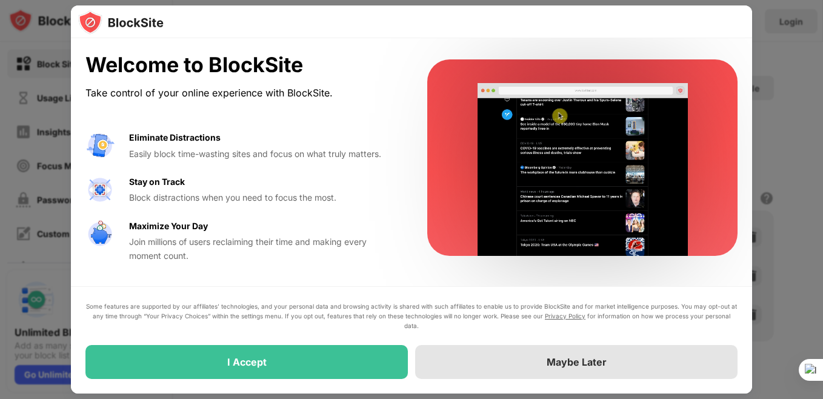 Image resolution: width=823 pixels, height=399 pixels. Describe the element at coordinates (264, 154) in the screenshot. I see `div: Easily block time-wasting sites and focus on what truly matters.` at that location.